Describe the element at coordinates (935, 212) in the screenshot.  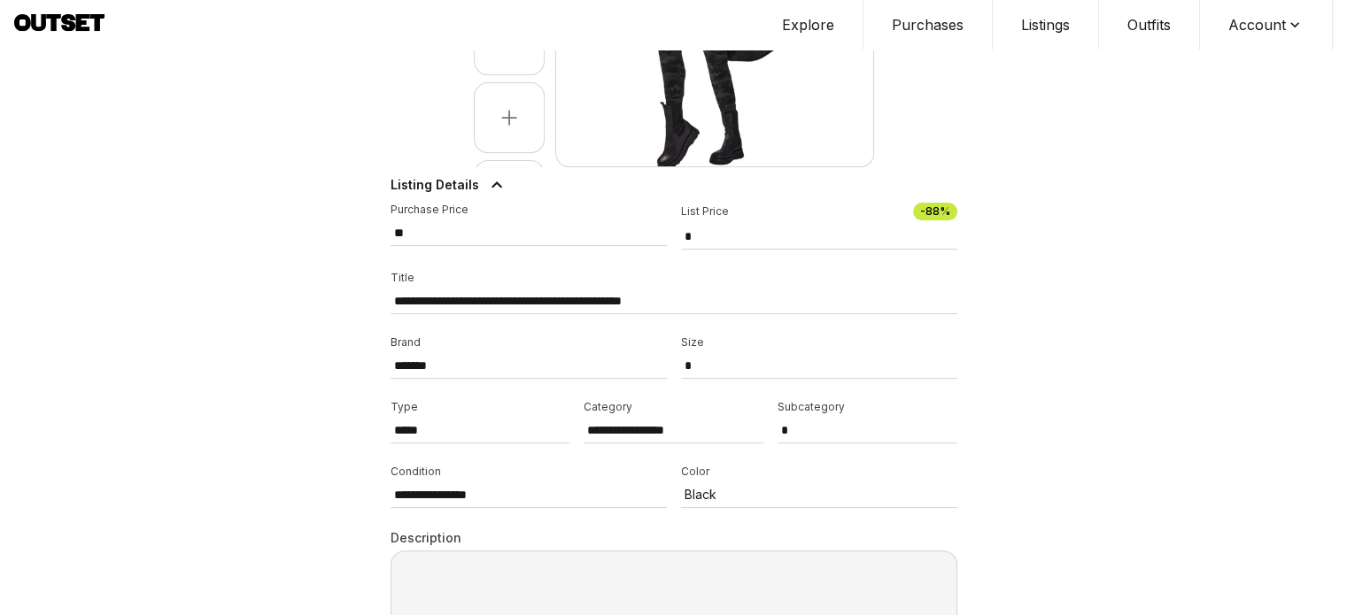
I see `span: -88 %` at that location.